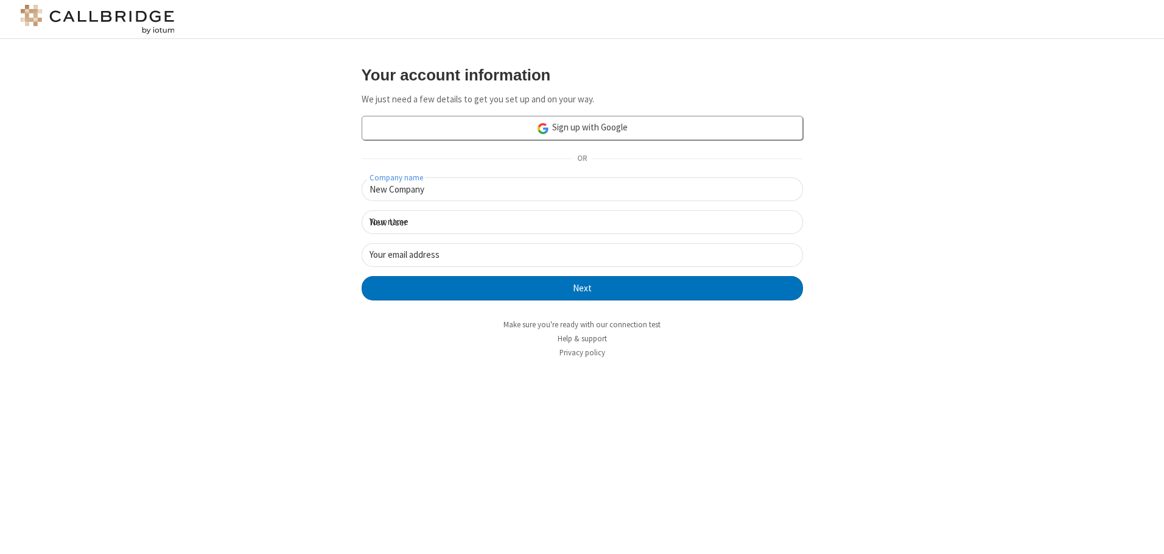 The width and height of the screenshot is (1164, 554). I want to click on a: Help & support, so click(582, 338).